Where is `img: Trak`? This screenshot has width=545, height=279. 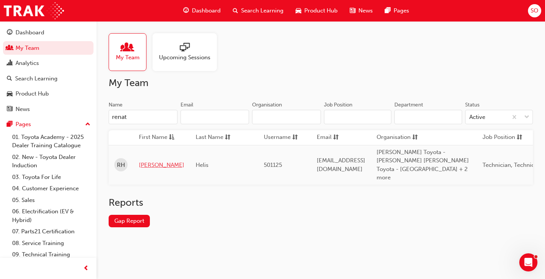 img: Trak is located at coordinates (34, 11).